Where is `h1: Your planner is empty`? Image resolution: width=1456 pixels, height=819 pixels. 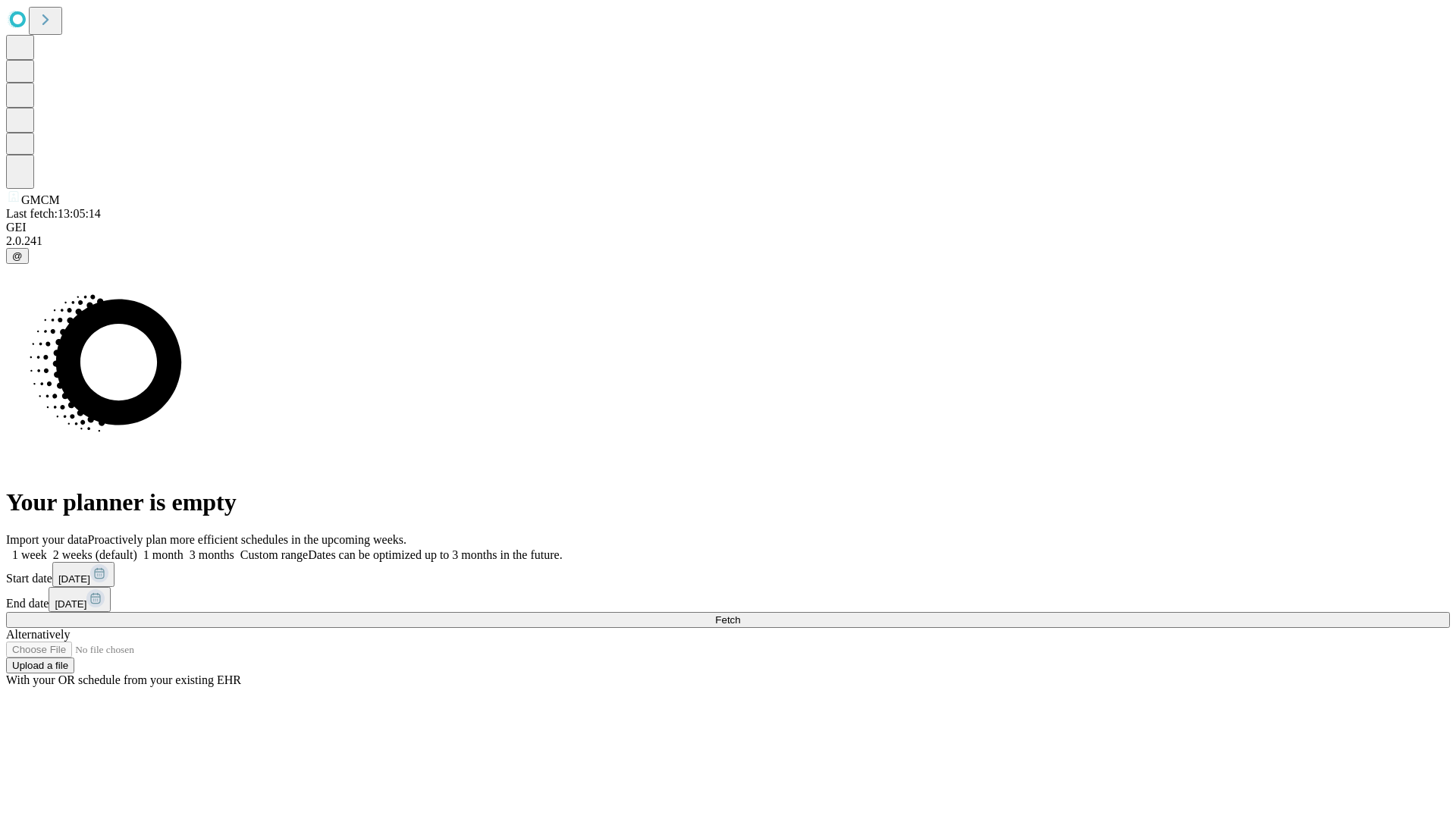 h1: Your planner is empty is located at coordinates (728, 502).